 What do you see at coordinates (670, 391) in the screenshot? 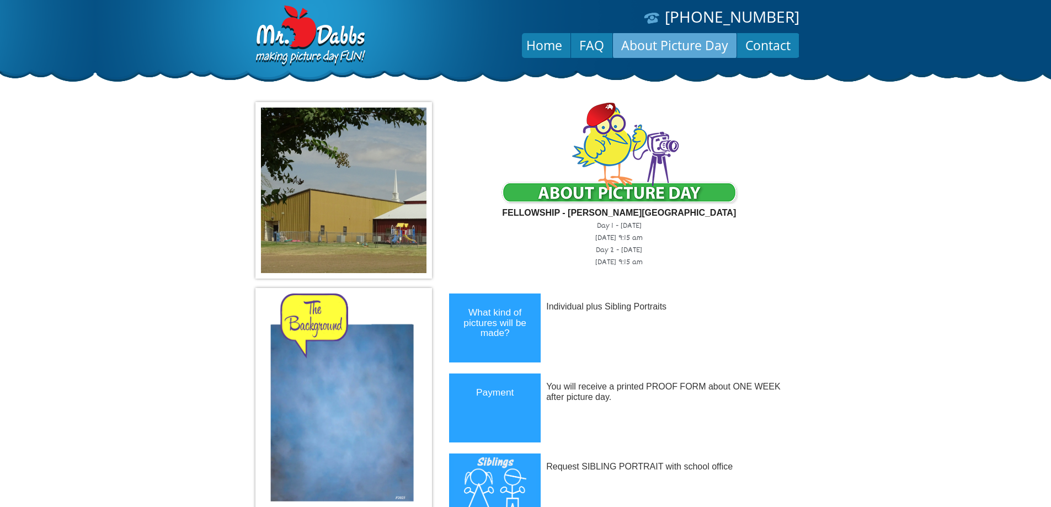
I see `div: You will receive a printed PROOF FORM about ONE WEEK after picture day.` at bounding box center [670, 391].